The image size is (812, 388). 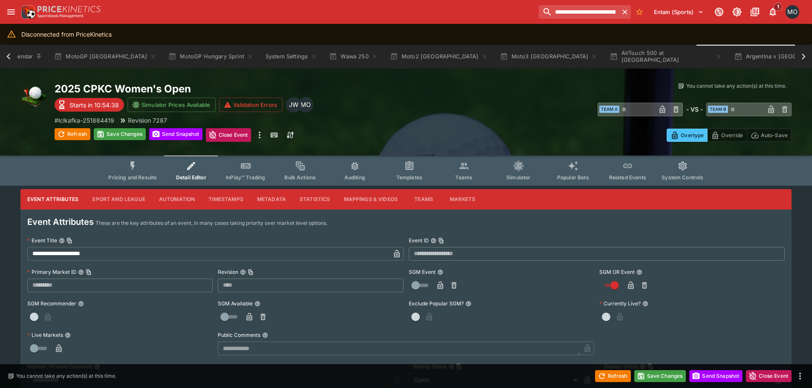 I want to click on button: Connected to PK, so click(x=719, y=12).